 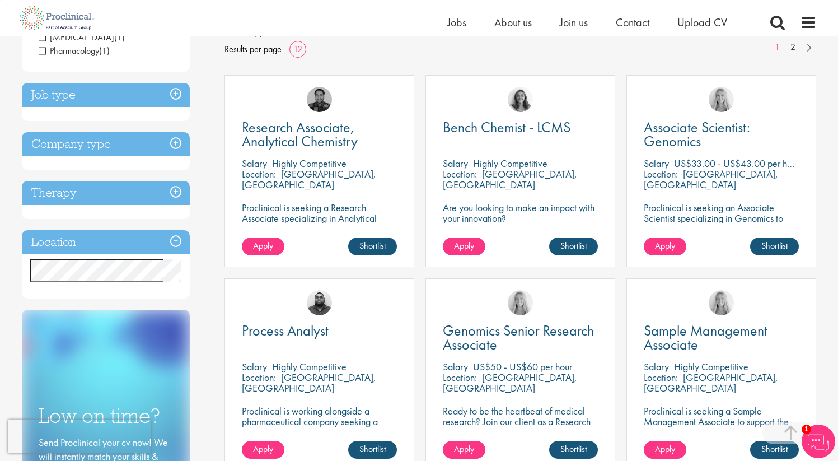 I want to click on a: Ashley Bennett, so click(x=319, y=302).